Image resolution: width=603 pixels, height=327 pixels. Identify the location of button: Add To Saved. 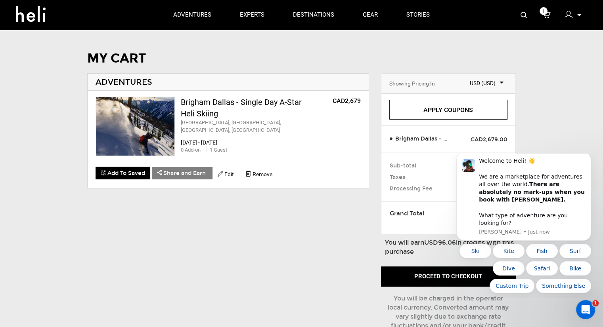
(123, 173).